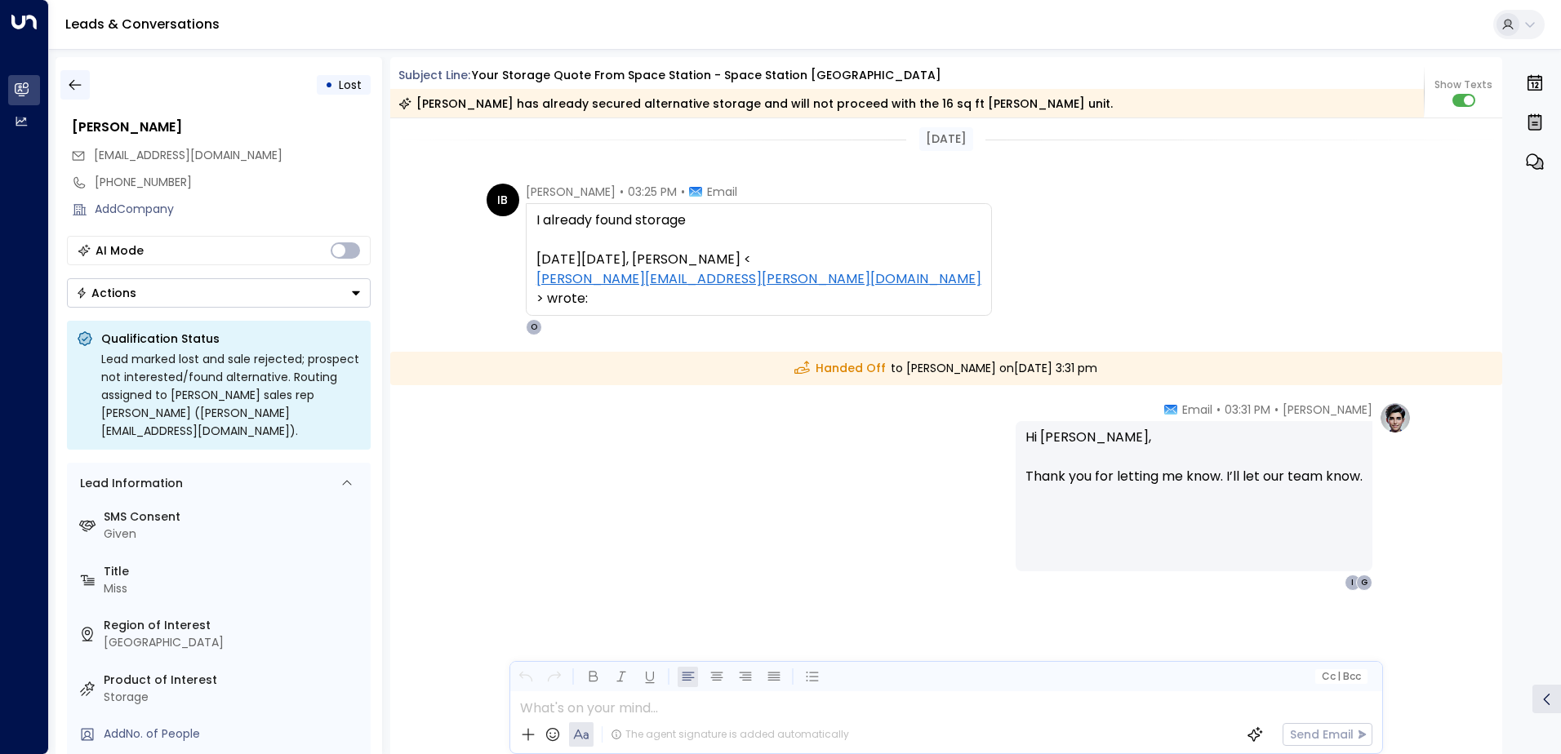  I want to click on div: Storage, so click(233, 697).